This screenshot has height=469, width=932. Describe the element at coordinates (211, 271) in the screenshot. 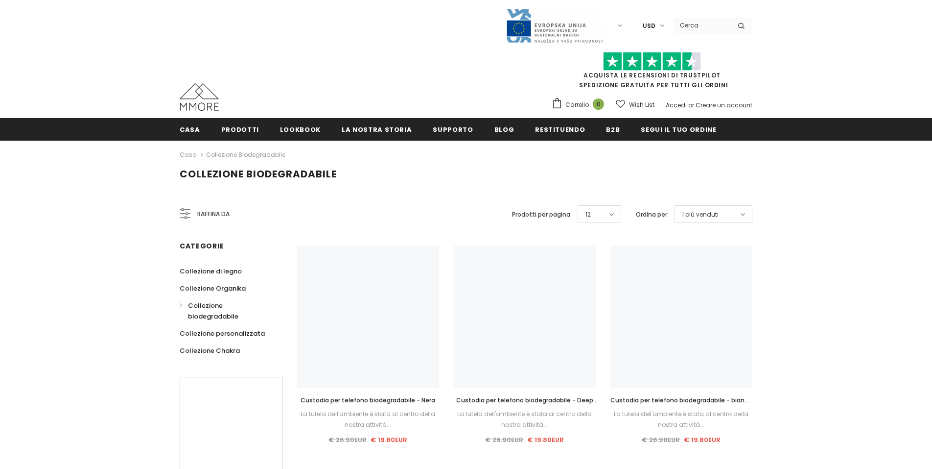

I see `a: Collezione di legno` at that location.